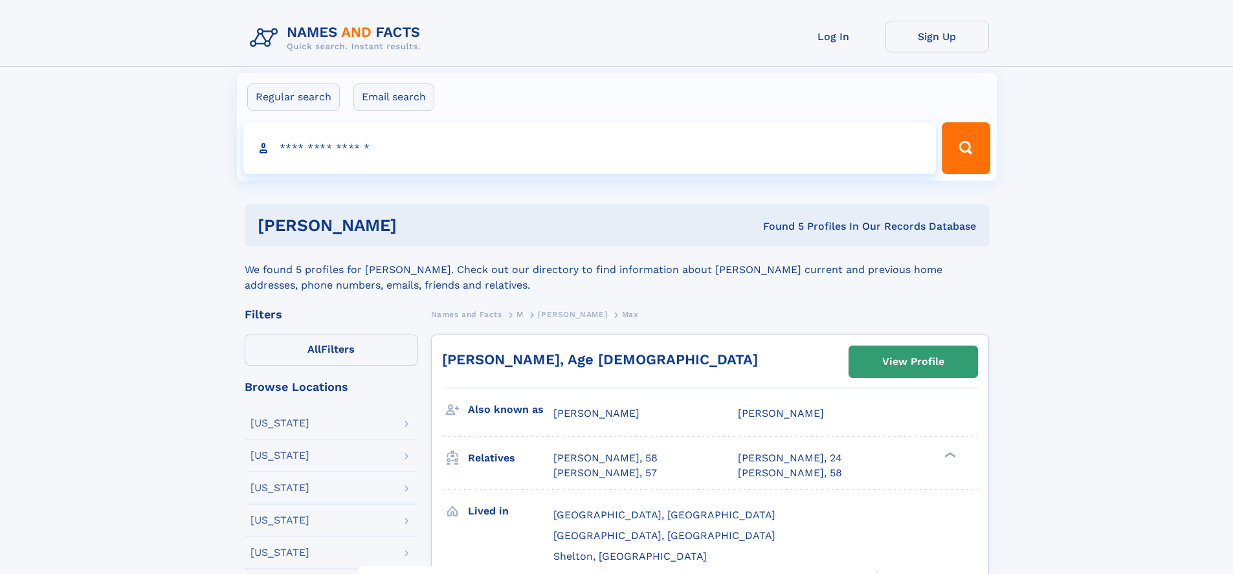  Describe the element at coordinates (520, 314) in the screenshot. I see `a: M` at that location.